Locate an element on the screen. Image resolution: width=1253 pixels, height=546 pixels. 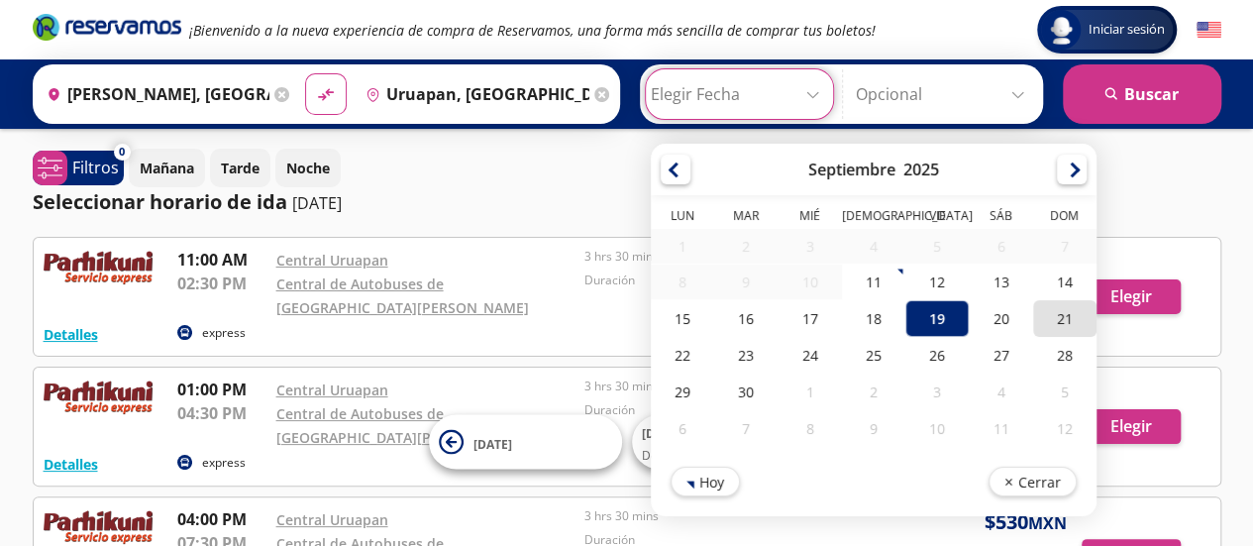
span: $ 530 is located at coordinates (1025, 522).